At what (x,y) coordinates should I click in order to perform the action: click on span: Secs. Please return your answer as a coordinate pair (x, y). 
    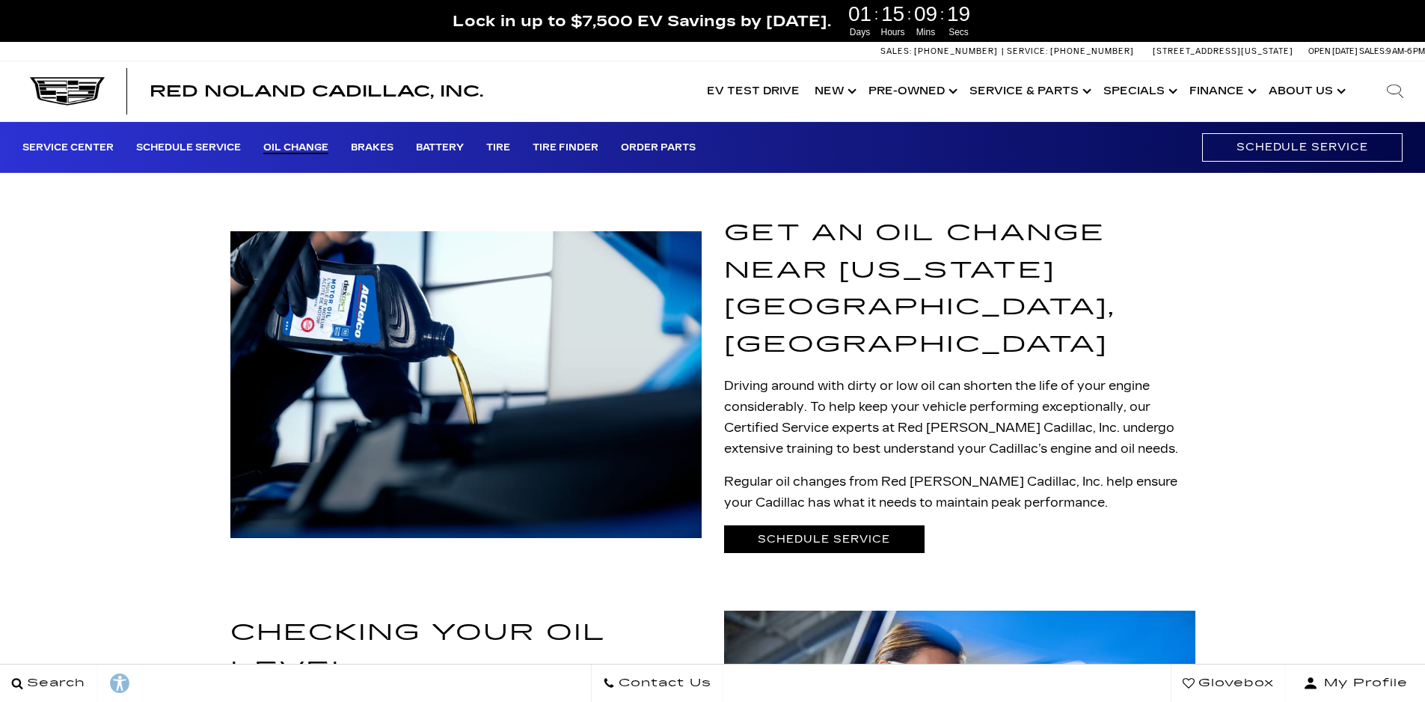
    Looking at the image, I should click on (959, 32).